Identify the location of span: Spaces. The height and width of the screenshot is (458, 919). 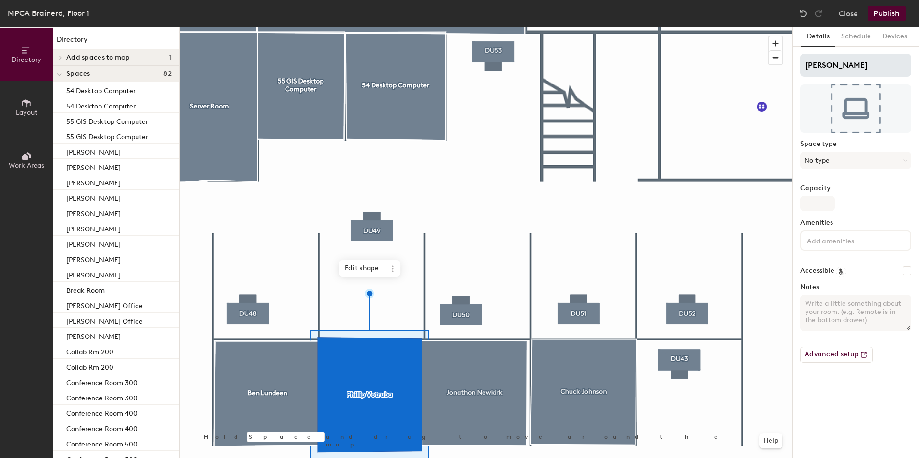
(78, 74).